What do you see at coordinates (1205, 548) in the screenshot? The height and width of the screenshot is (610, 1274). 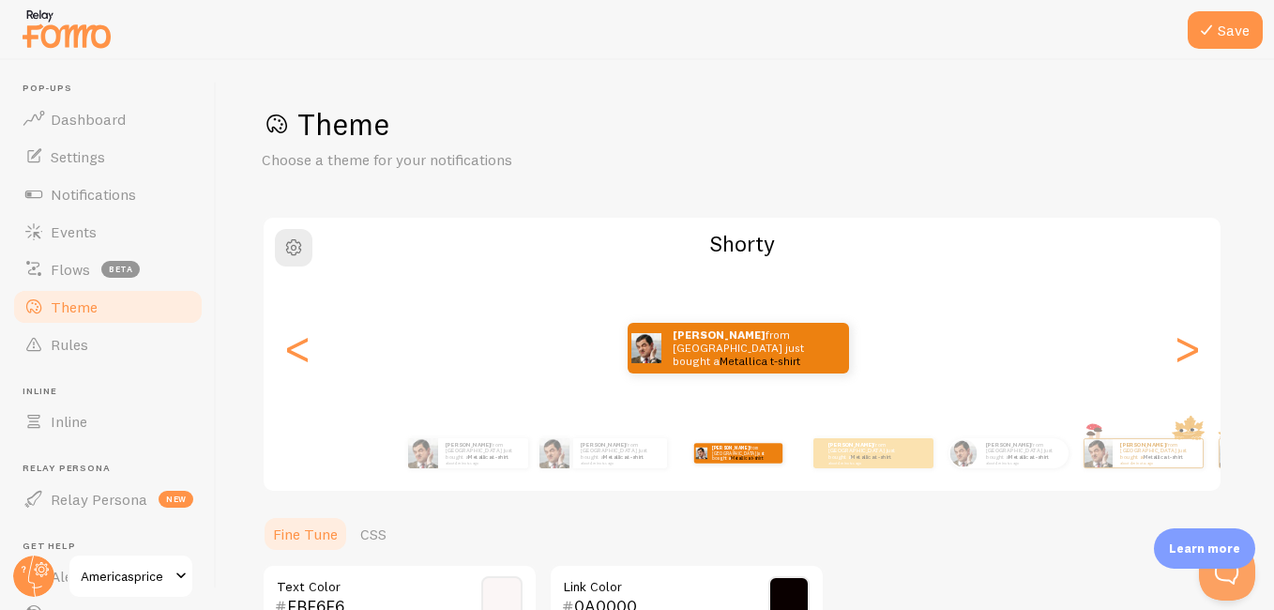 I see `div: Learn more` at bounding box center [1205, 548].